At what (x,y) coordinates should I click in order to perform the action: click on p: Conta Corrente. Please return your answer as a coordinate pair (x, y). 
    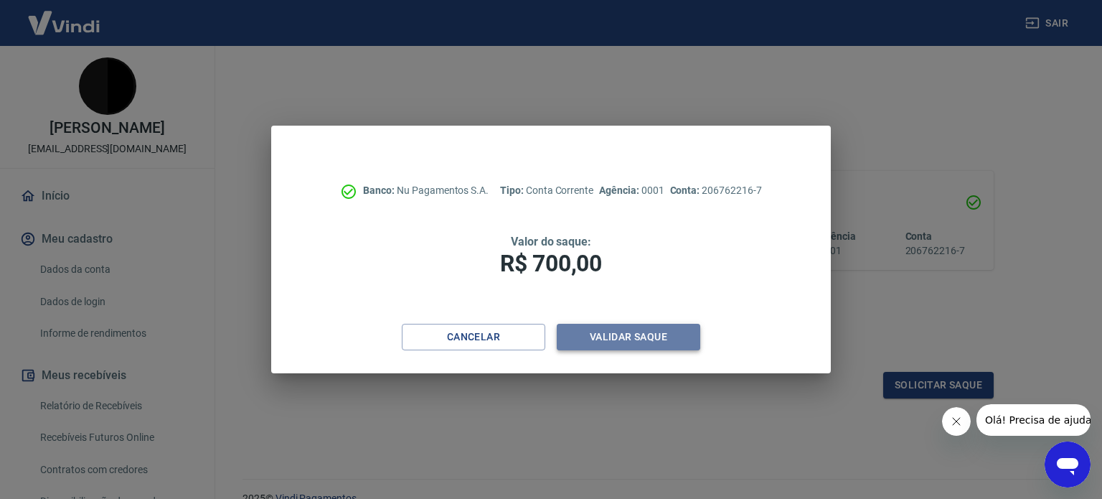
    Looking at the image, I should click on (547, 190).